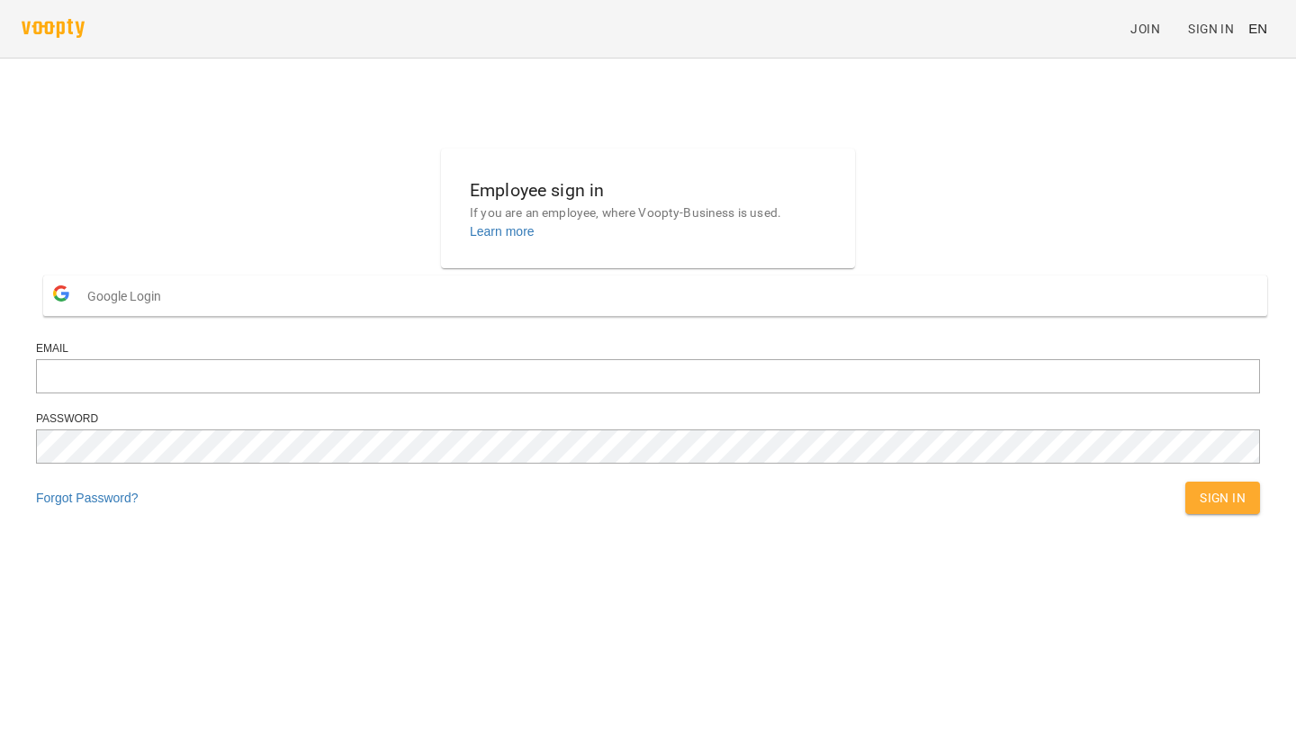 The width and height of the screenshot is (1296, 731). I want to click on button: Google Login, so click(655, 295).